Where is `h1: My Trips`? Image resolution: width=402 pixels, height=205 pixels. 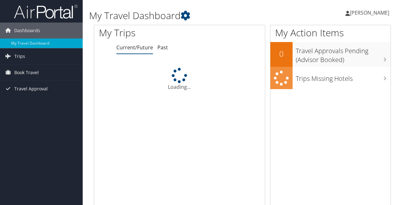
h1: My Trips is located at coordinates (144, 33).